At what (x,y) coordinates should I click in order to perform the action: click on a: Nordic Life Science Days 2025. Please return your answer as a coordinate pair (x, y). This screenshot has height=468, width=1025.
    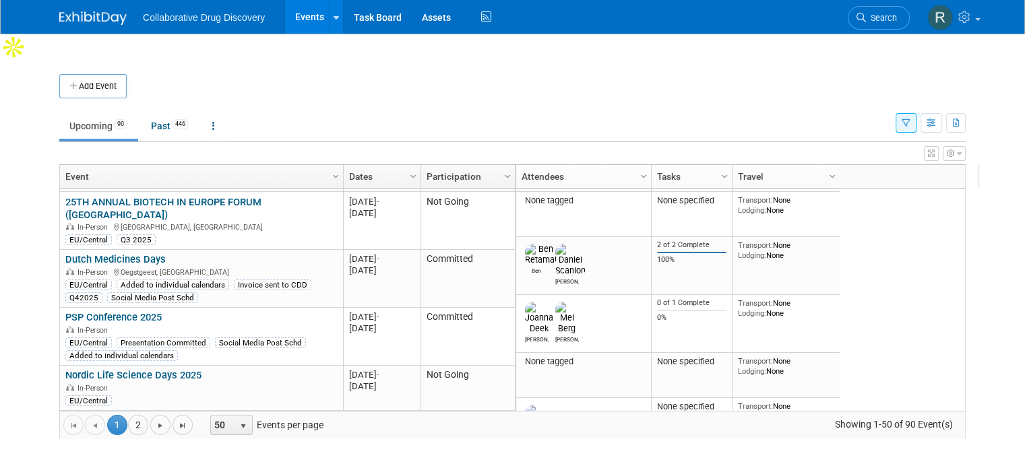
    Looking at the image, I should click on (133, 375).